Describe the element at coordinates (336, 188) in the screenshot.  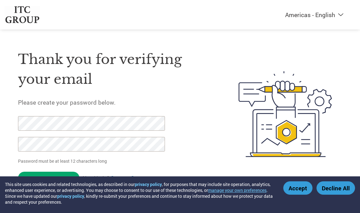
I see `button: Decline All` at that location.